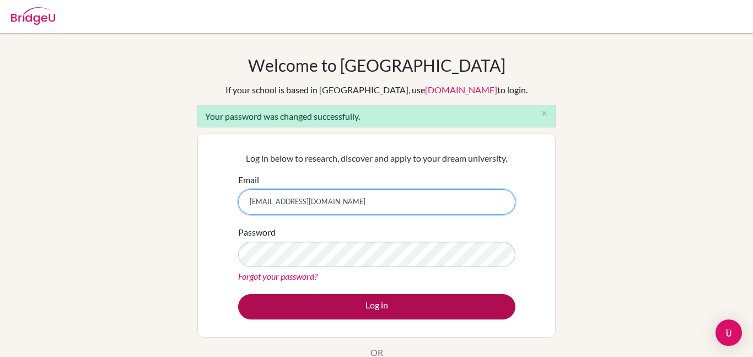 This screenshot has width=753, height=357. Describe the element at coordinates (249, 180) in the screenshot. I see `label: Email` at that location.